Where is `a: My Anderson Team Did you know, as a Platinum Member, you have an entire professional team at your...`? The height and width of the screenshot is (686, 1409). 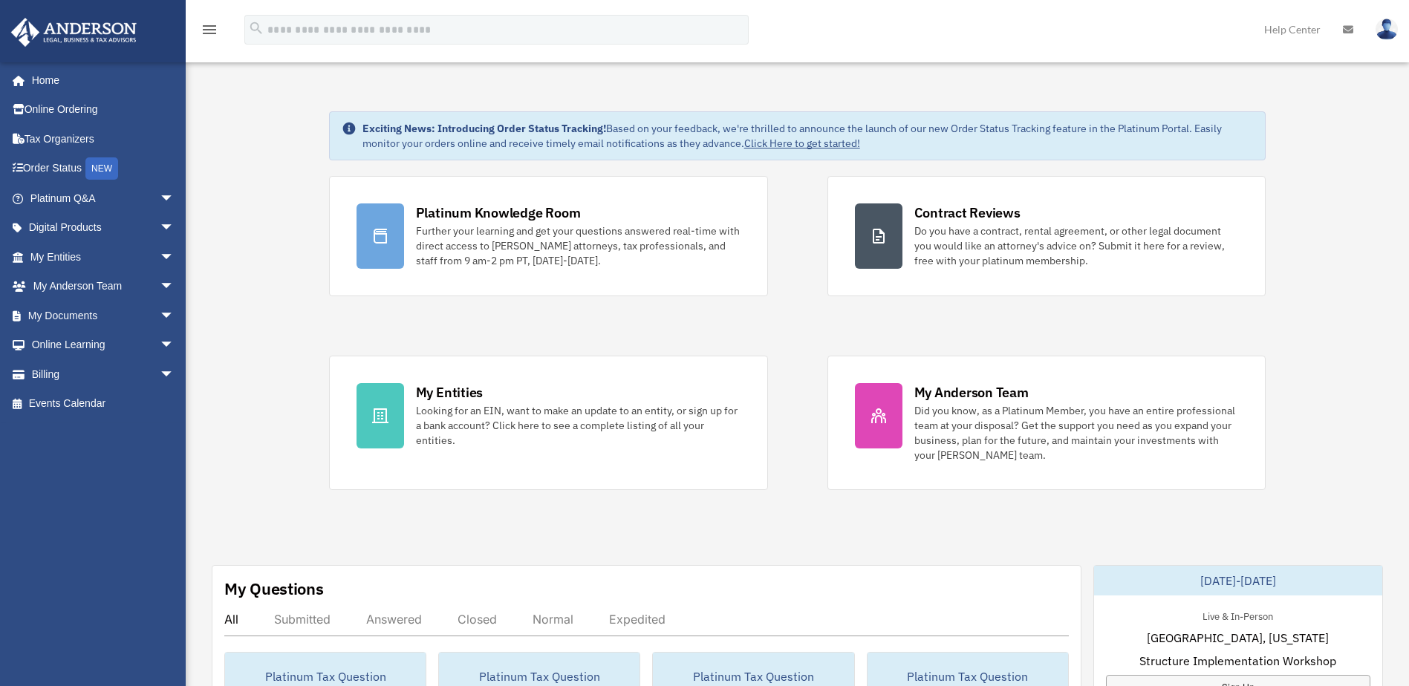
a: My Anderson Team Did you know, as a Platinum Member, you have an entire professional team at your... is located at coordinates (1046, 423).